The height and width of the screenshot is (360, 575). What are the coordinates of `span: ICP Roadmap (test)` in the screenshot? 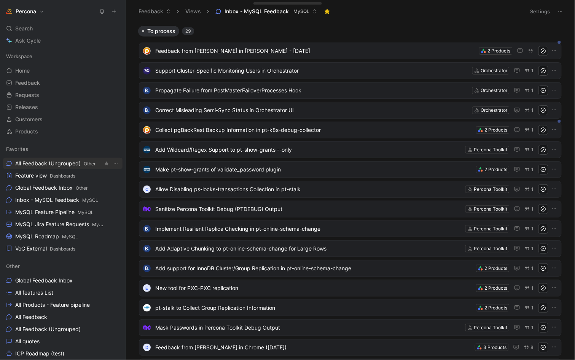 It's located at (40, 354).